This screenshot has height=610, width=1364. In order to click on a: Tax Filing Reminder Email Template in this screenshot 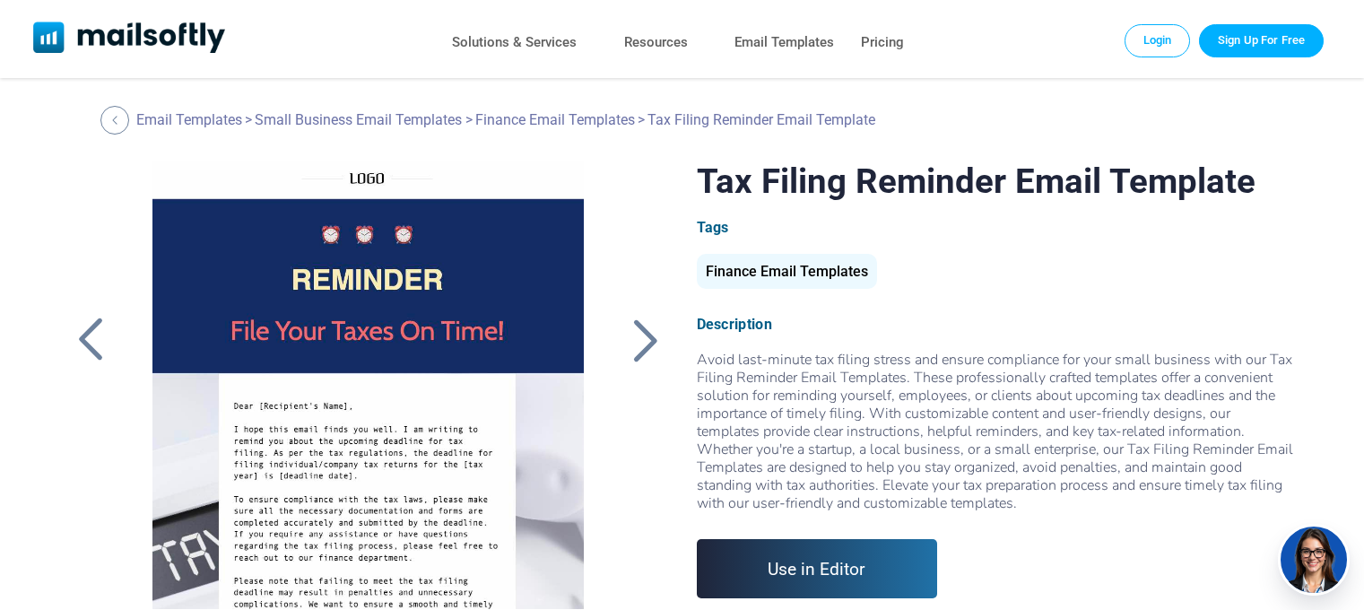, I will do `click(368, 385)`.